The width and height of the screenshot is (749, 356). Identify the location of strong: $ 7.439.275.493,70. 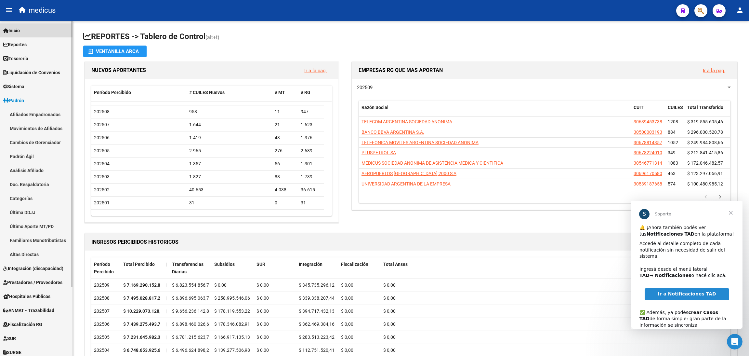
(143, 324).